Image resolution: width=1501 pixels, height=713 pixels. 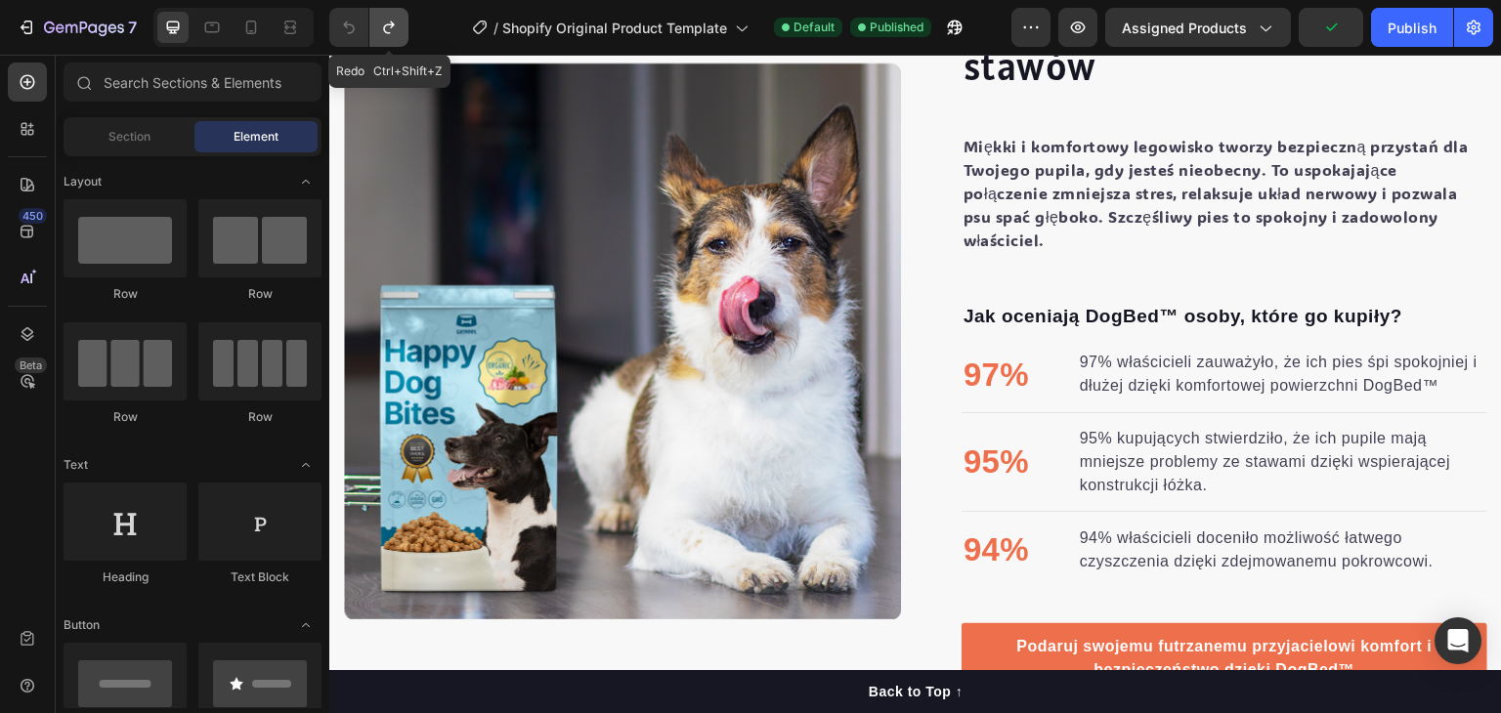 What do you see at coordinates (666, 407) in the screenshot?
I see `p: 95%` at bounding box center [666, 407].